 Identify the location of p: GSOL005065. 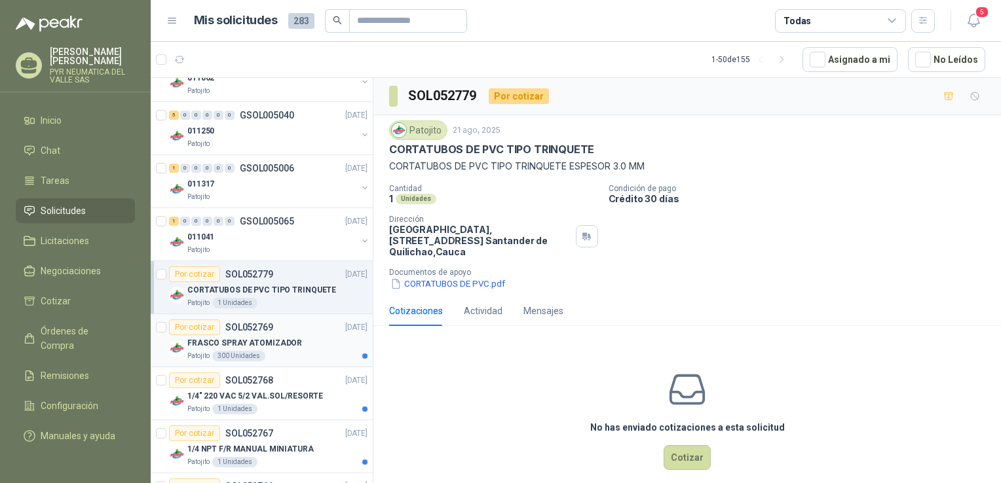
(267, 221).